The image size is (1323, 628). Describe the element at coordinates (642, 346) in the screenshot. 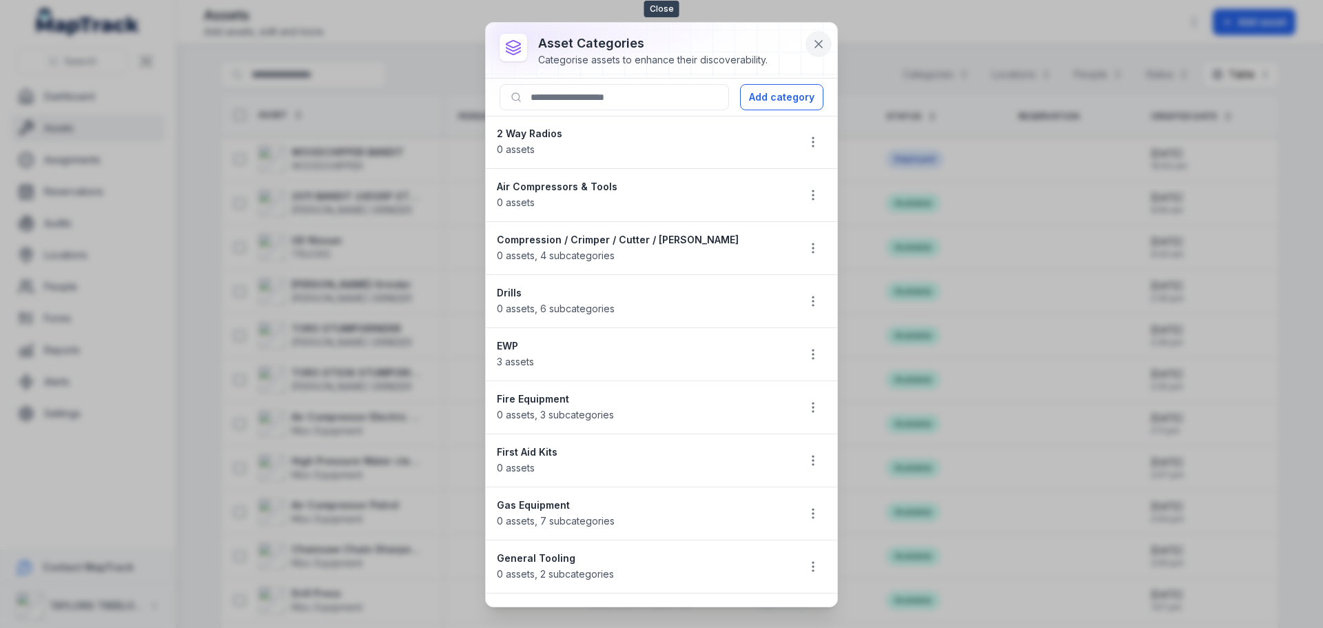

I see `strong: EWP` at that location.